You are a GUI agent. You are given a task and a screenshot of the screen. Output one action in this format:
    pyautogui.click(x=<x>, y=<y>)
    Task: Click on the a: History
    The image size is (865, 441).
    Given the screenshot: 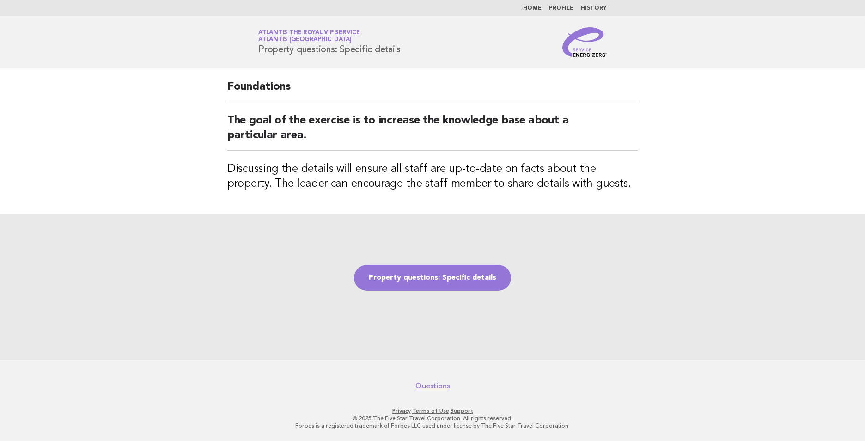 What is the action you would take?
    pyautogui.click(x=594, y=8)
    